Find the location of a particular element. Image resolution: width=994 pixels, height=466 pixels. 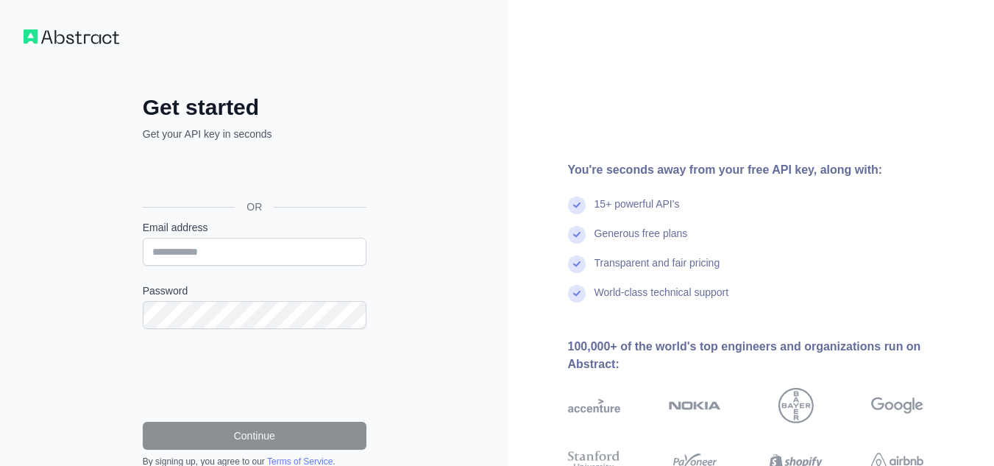

span: OR is located at coordinates (254, 207).